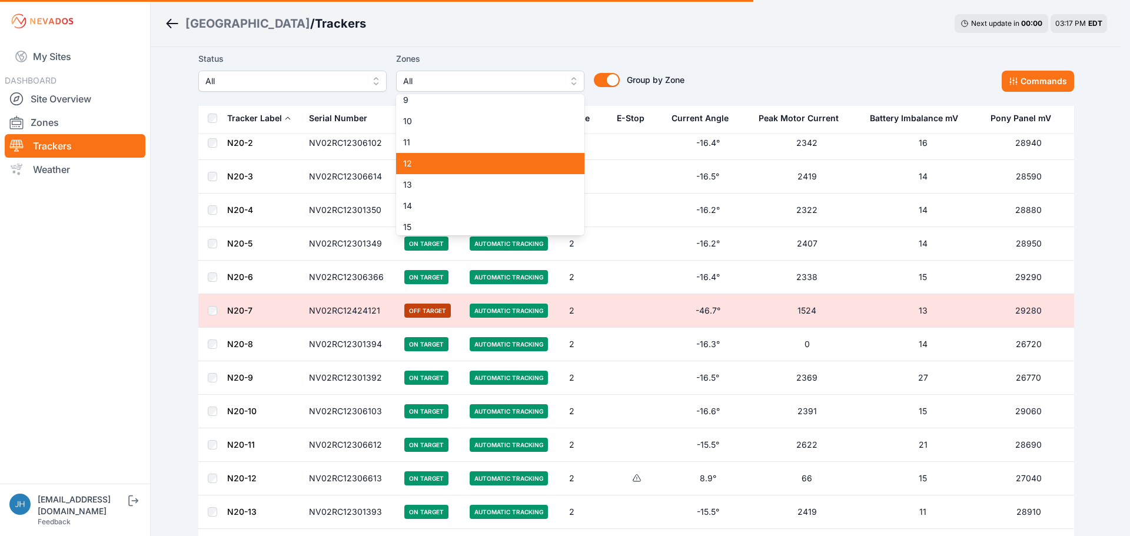 Image resolution: width=1130 pixels, height=536 pixels. Describe the element at coordinates (490, 165) in the screenshot. I see `div: All` at that location.